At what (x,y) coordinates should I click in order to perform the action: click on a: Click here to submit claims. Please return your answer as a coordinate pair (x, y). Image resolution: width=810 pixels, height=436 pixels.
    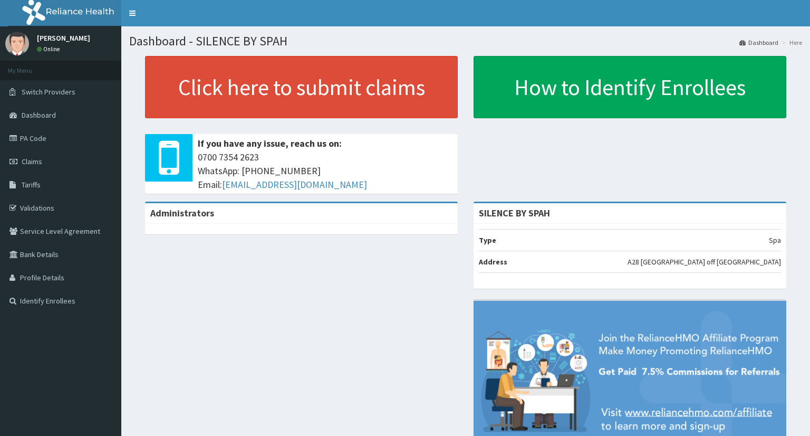
    Looking at the image, I should click on (301, 87).